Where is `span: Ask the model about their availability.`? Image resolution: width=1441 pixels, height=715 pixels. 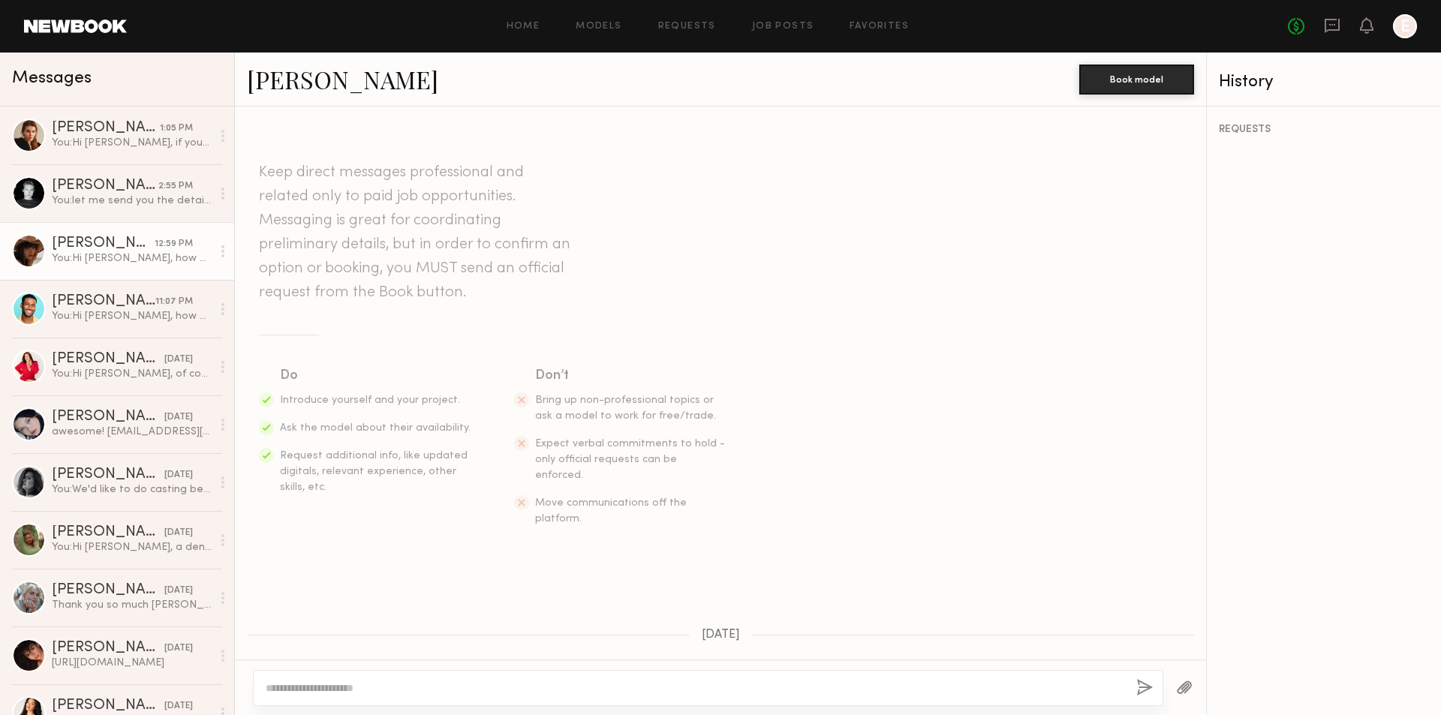
span: Ask the model about their availability. is located at coordinates (375, 428).